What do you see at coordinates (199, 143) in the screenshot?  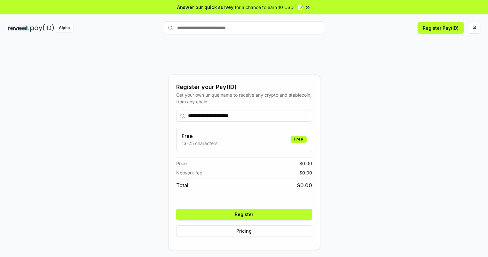 I see `p: 13-25 characters` at bounding box center [199, 143].